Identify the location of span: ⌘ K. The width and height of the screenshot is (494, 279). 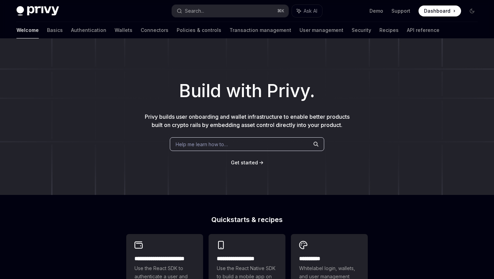
(281, 11).